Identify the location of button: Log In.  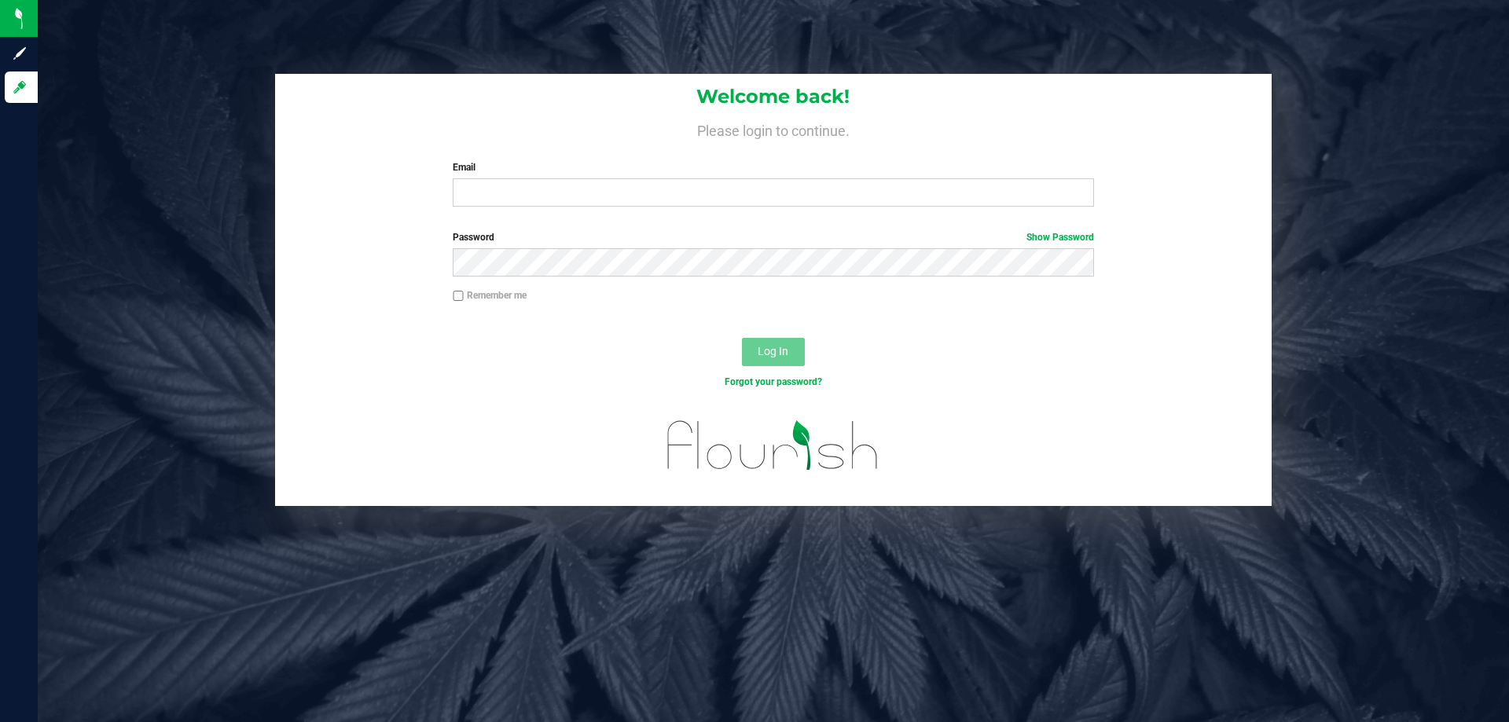
(774, 352).